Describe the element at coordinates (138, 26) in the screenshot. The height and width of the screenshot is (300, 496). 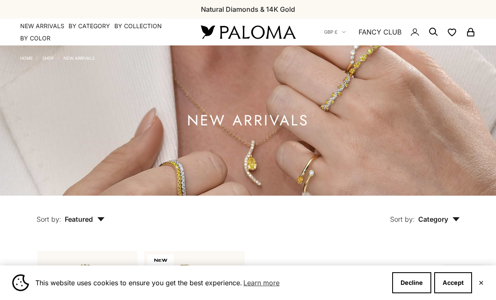
I see `summary: By Collection` at that location.